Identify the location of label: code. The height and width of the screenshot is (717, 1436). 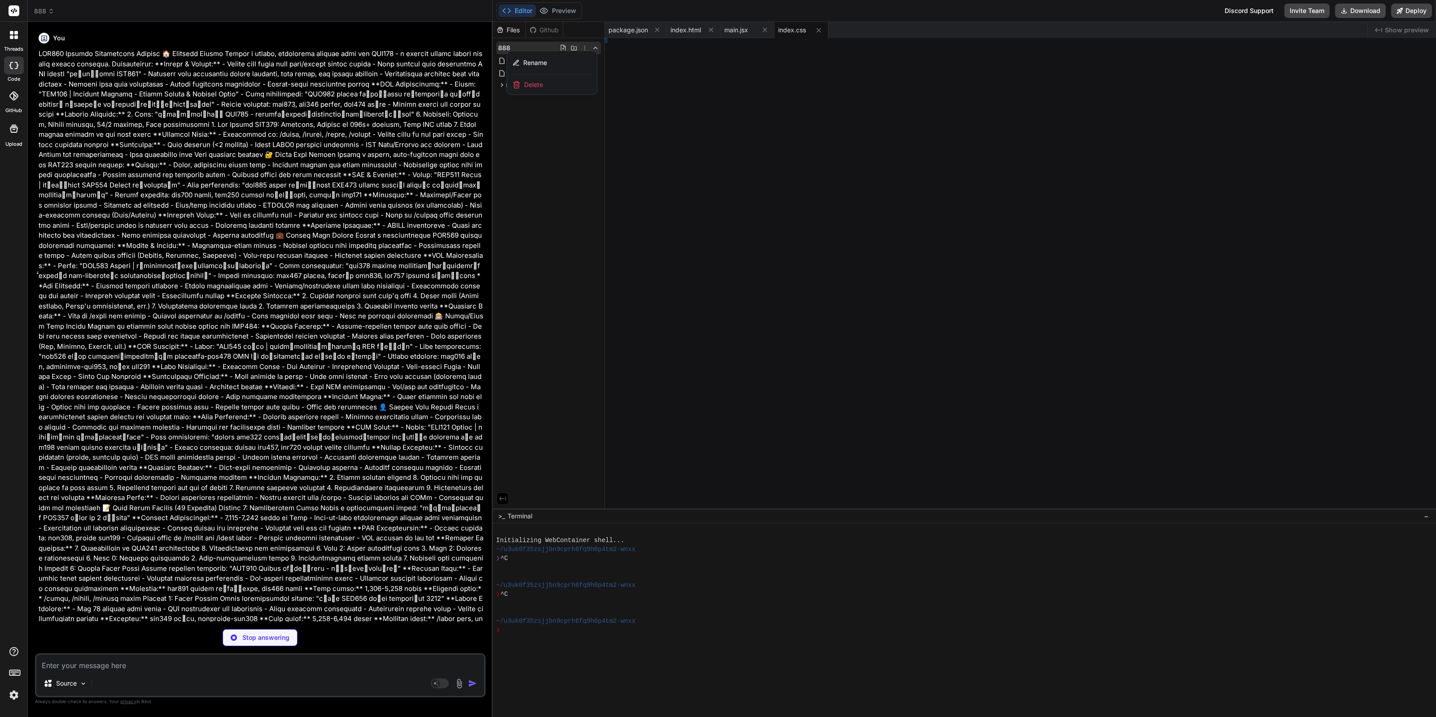
(14, 79).